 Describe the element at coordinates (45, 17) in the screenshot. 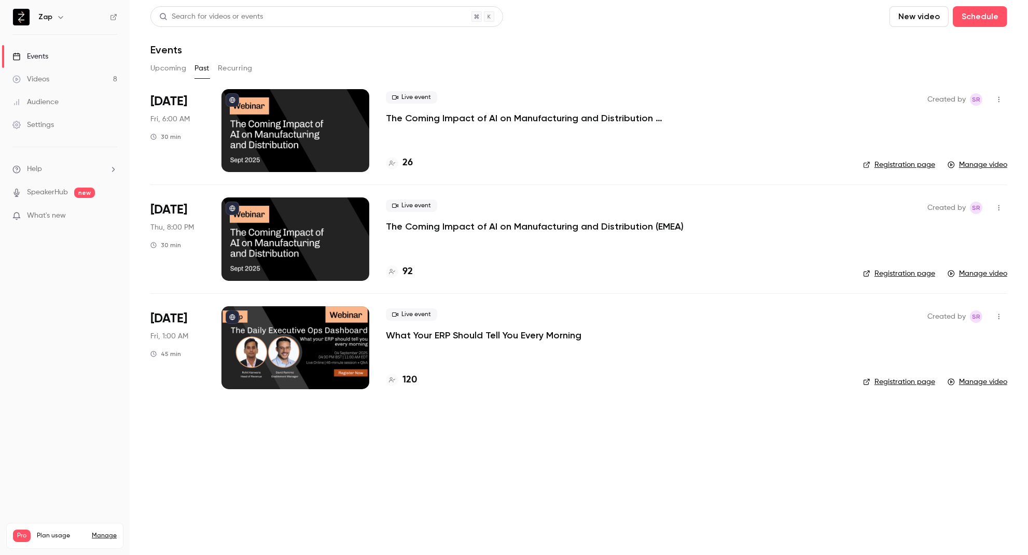

I see `h6: Zap` at that location.